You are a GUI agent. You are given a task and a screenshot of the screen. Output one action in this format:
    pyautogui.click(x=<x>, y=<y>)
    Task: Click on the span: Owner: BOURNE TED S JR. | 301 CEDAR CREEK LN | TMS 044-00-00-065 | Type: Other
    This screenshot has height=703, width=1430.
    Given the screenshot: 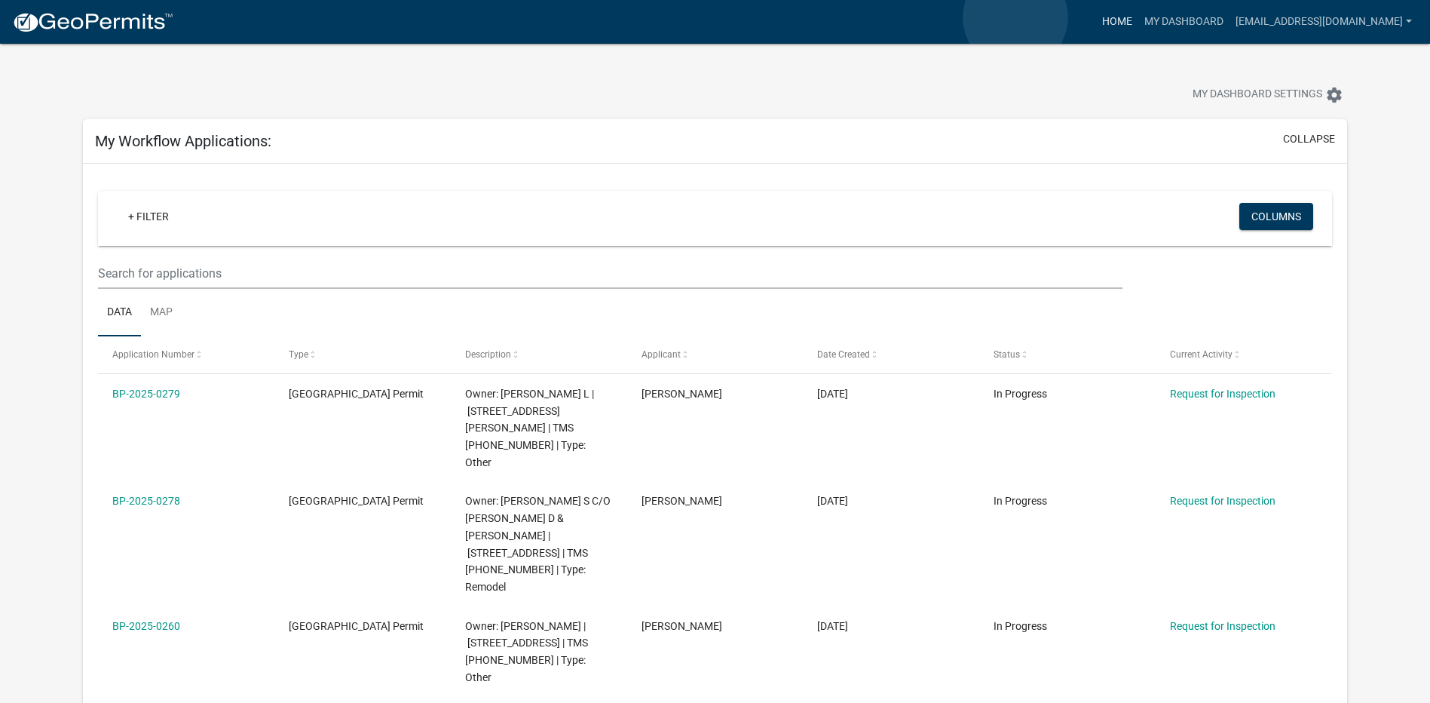 What is the action you would take?
    pyautogui.click(x=526, y=651)
    